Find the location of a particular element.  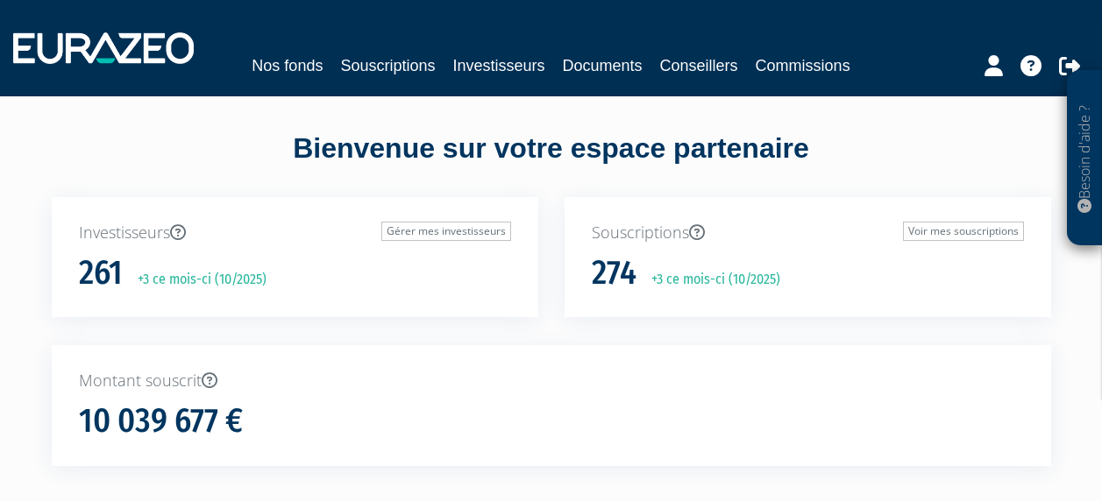

h1: 261 is located at coordinates (101, 273).